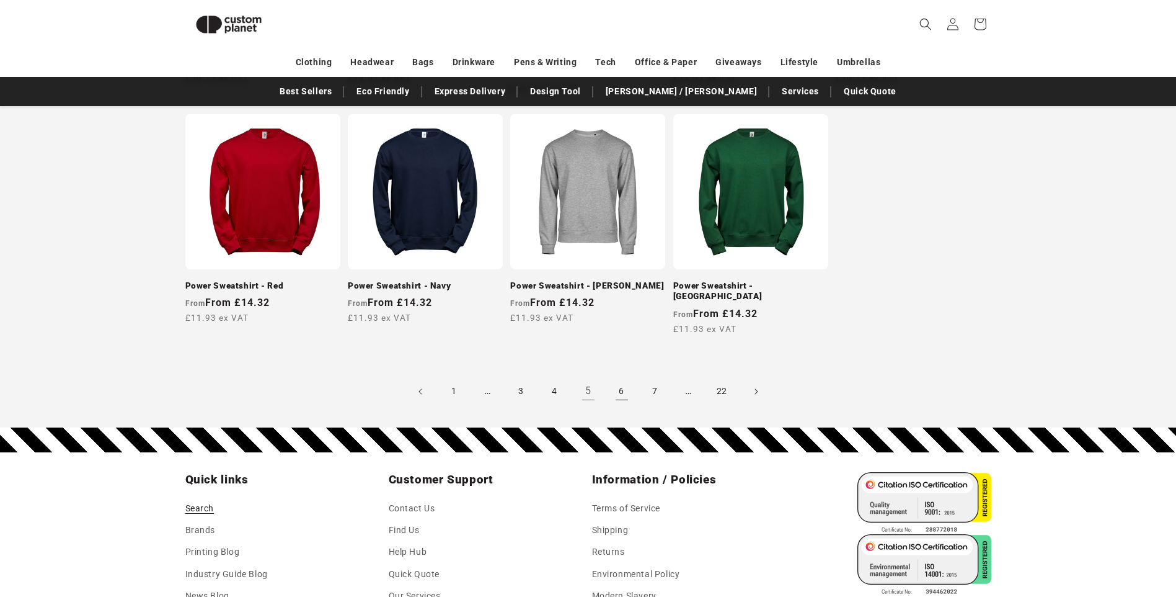  Describe the element at coordinates (404, 530) in the screenshot. I see `a: Find Us` at that location.